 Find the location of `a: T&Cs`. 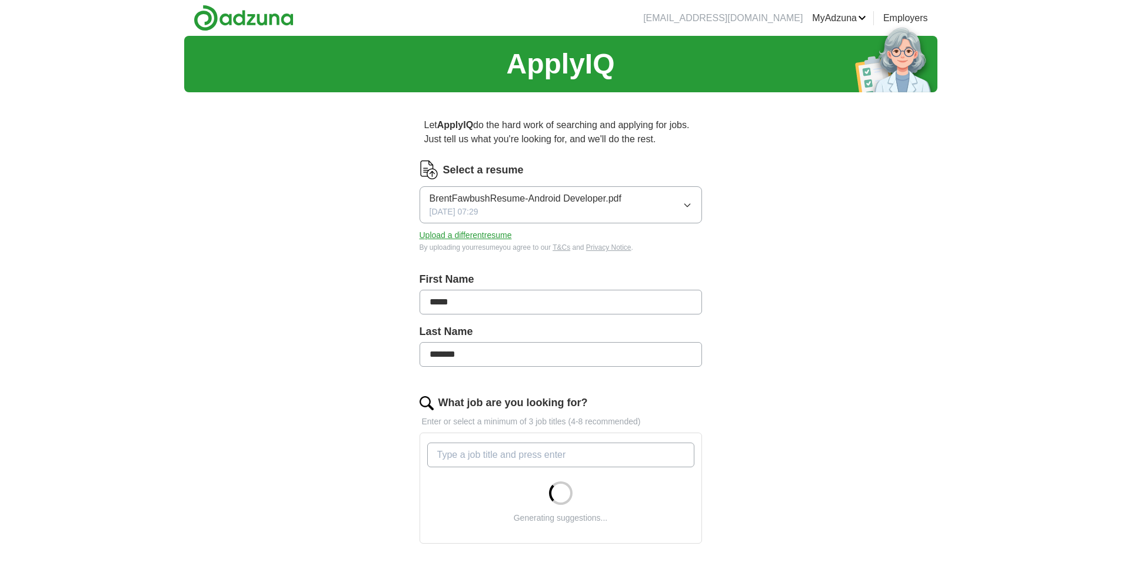

a: T&Cs is located at coordinates (561, 248).